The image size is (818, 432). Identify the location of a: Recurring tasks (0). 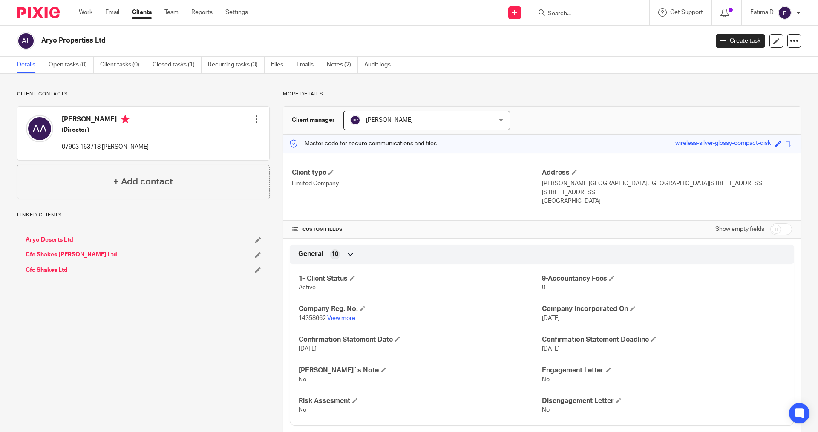
(236, 65).